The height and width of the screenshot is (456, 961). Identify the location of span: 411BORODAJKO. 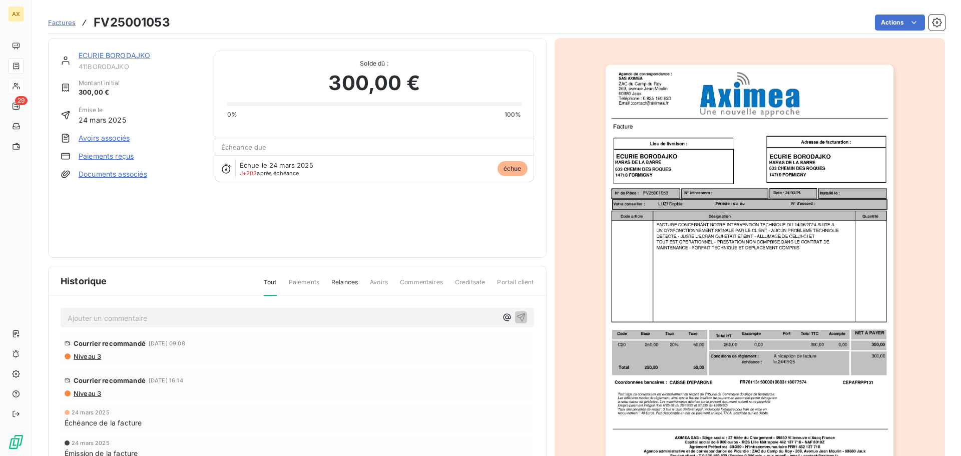
(141, 67).